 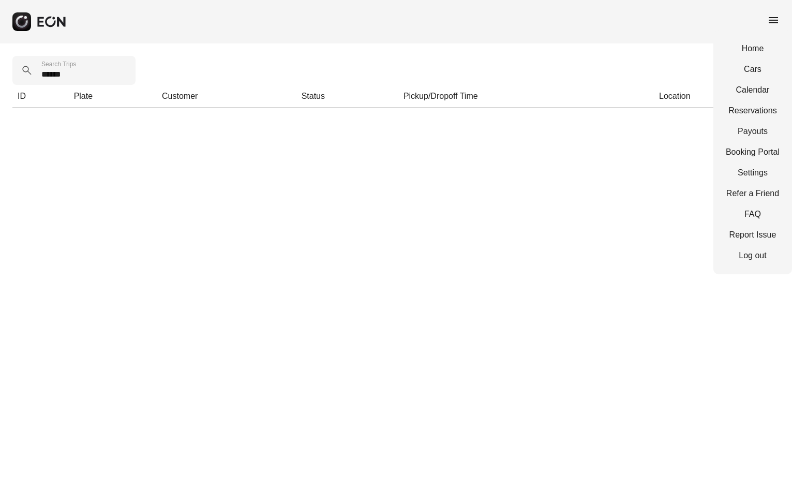 I want to click on a: Home, so click(x=752, y=49).